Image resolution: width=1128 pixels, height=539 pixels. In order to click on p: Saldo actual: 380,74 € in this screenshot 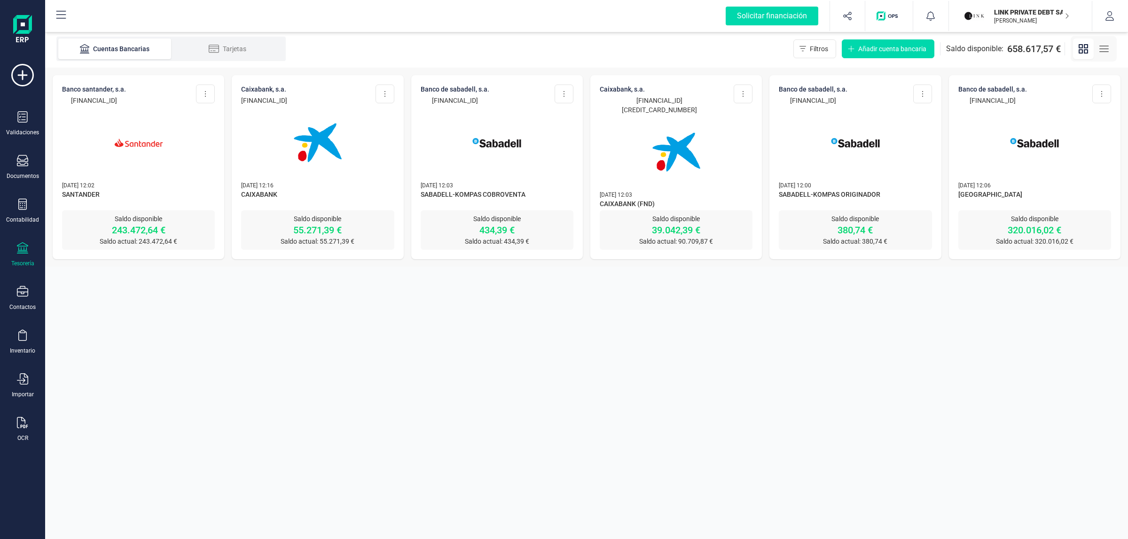, I will do `click(855, 242)`.